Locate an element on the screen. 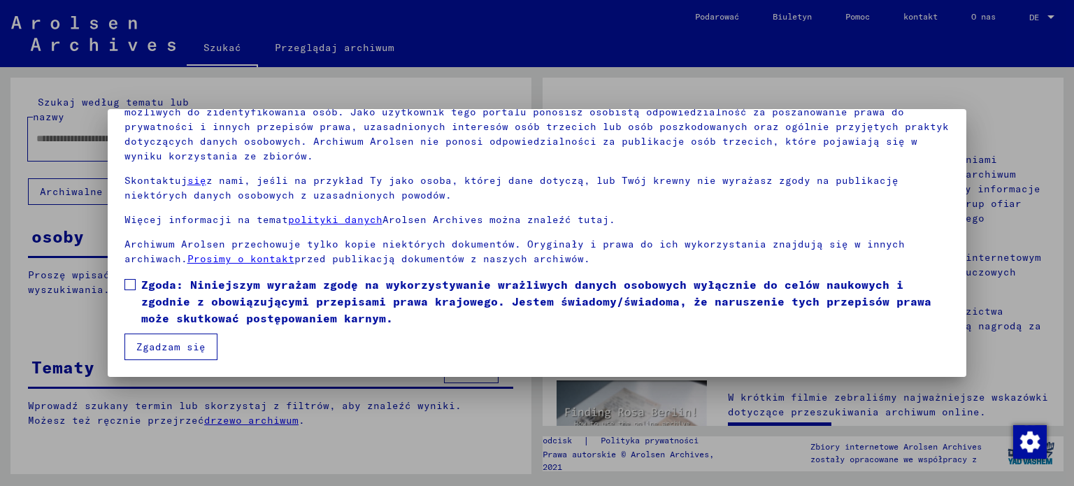 The width and height of the screenshot is (1074, 486). font: Archiwum Arolsen przechowuje tylko kopie niektórych dokumentów. Oryginały i prawa do ich wykorzys... is located at coordinates (515, 251).